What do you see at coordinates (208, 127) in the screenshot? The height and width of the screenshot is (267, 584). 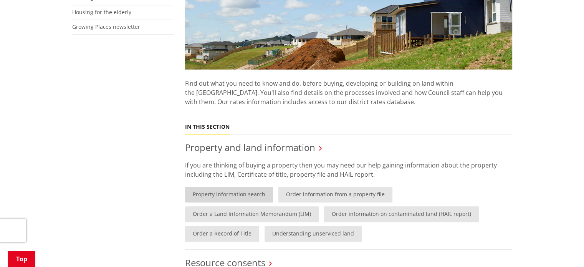 I see `h5: In this section` at bounding box center [208, 127].